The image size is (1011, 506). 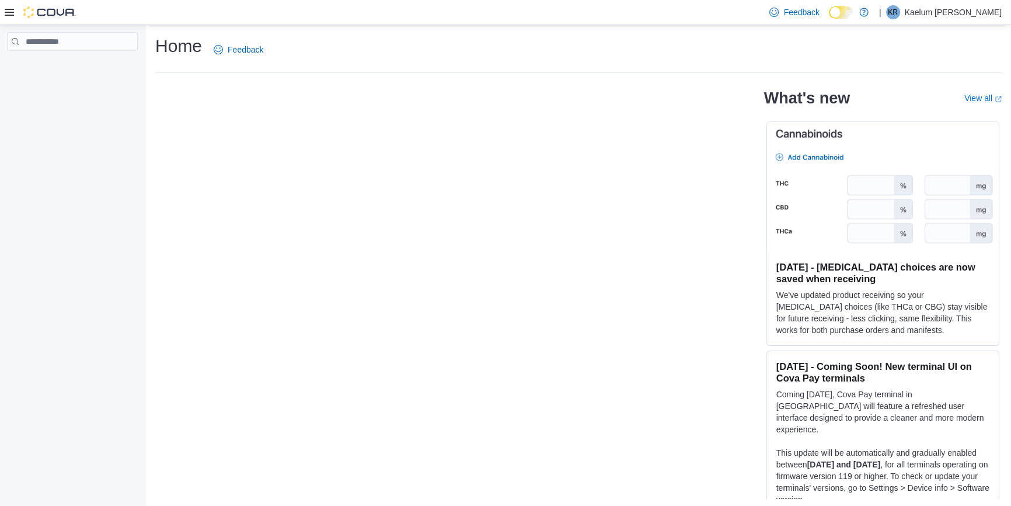 I want to click on h2: What's new, so click(x=807, y=98).